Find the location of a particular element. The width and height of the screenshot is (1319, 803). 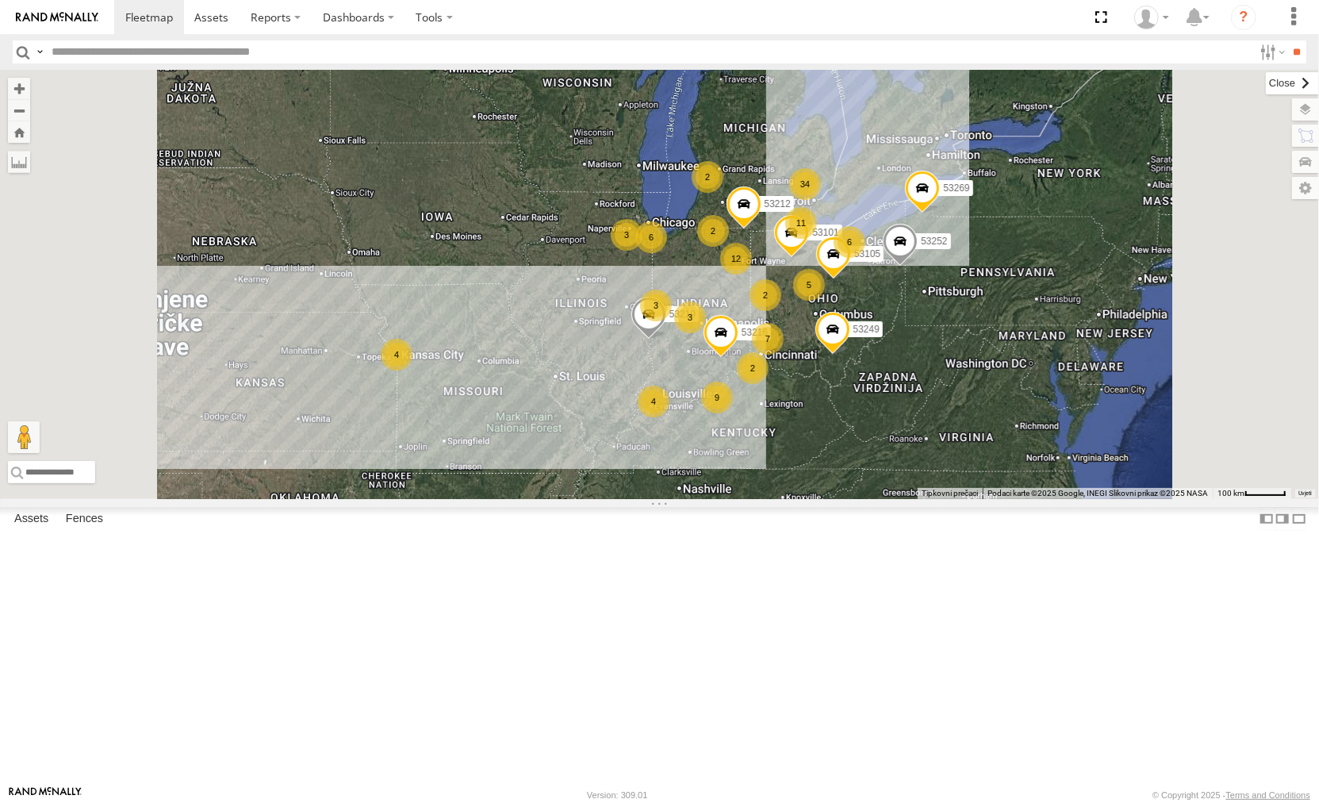

a: Visit our Website is located at coordinates (45, 795).